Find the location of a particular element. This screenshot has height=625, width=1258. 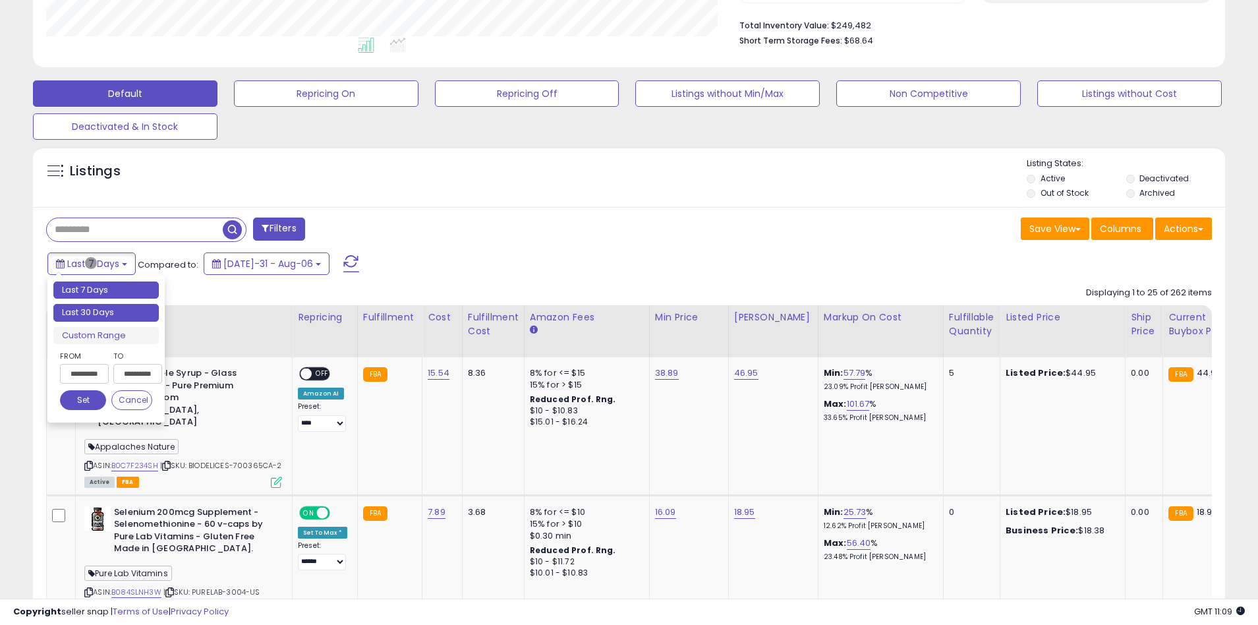

a: 56.40 is located at coordinates (859, 543).